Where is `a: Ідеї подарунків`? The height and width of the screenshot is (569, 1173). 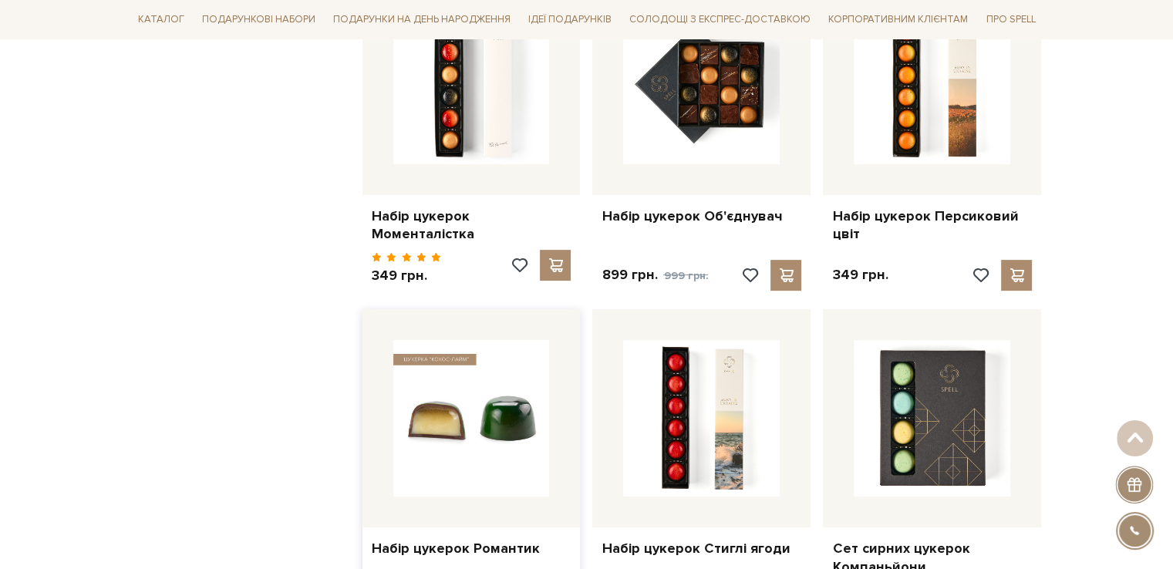 a: Ідеї подарунків is located at coordinates (570, 19).